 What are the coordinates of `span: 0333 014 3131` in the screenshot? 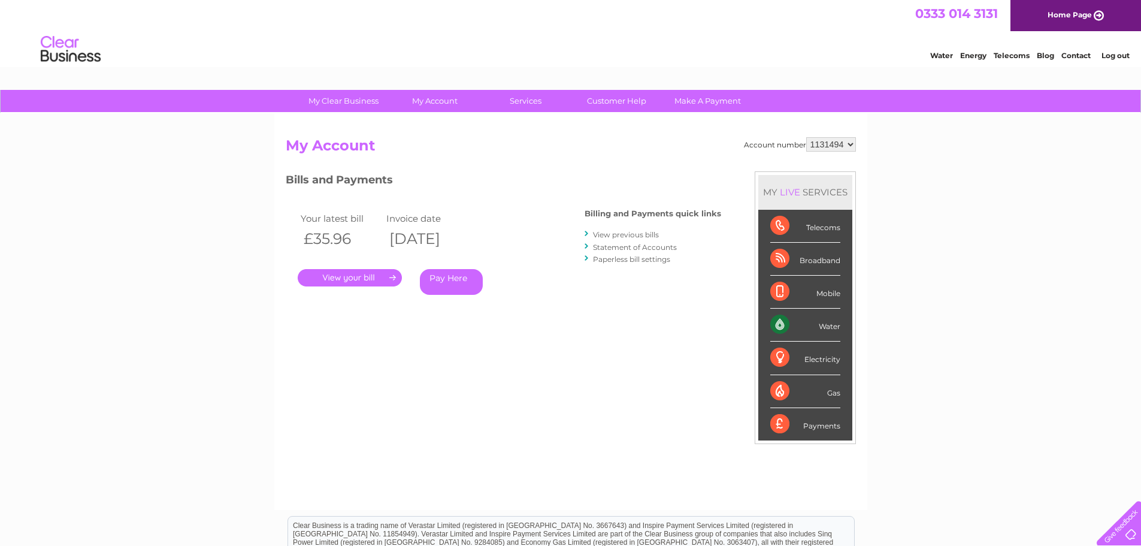 It's located at (956, 13).